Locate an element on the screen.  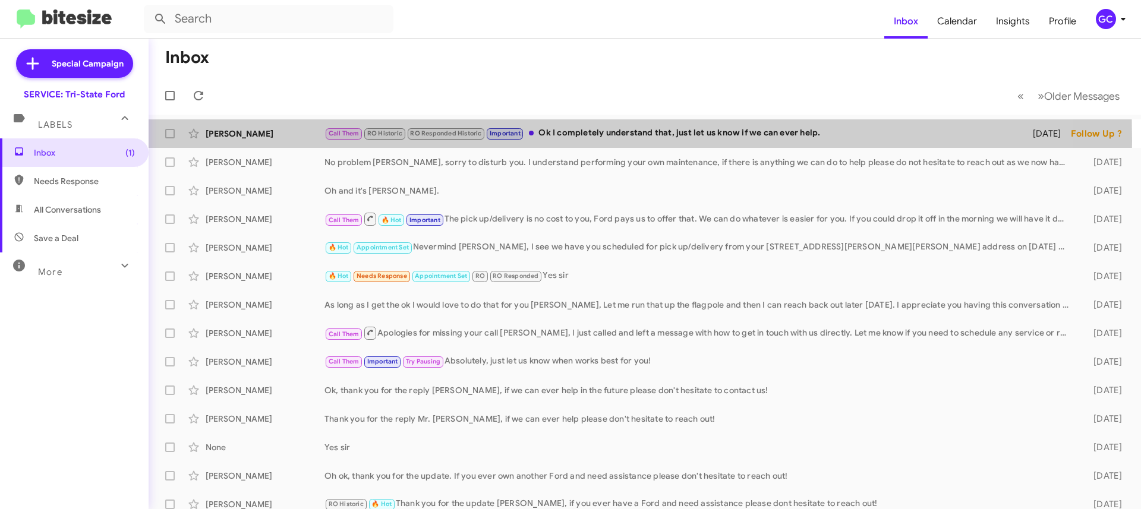
input: Search is located at coordinates (269, 19).